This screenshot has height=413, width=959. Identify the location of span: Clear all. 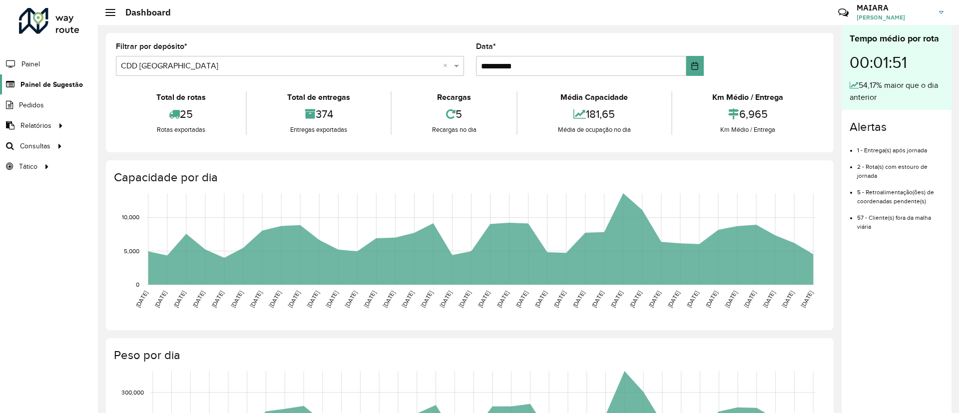
(447, 66).